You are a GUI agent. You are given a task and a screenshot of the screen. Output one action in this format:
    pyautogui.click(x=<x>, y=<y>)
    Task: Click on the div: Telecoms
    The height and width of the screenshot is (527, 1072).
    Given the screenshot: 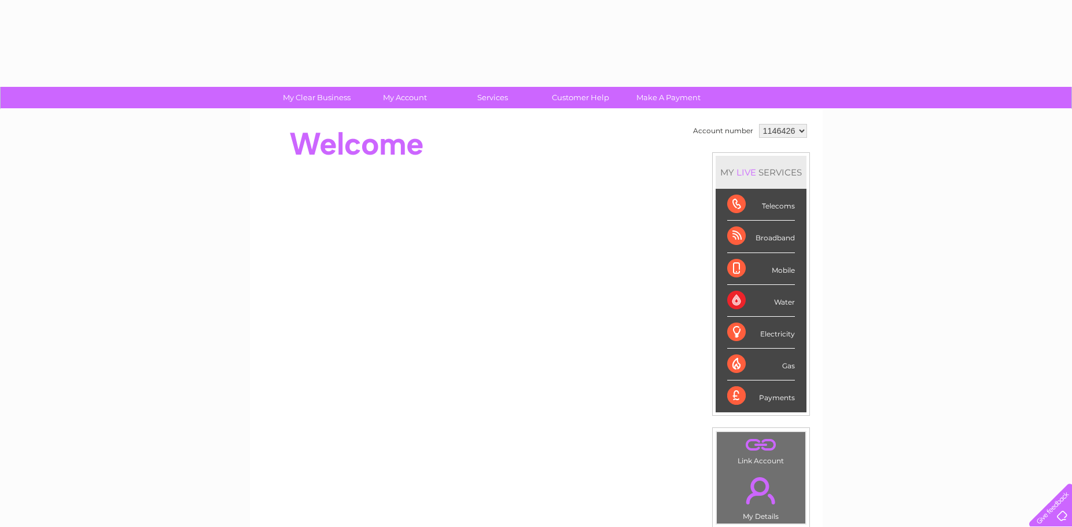 What is the action you would take?
    pyautogui.click(x=761, y=204)
    